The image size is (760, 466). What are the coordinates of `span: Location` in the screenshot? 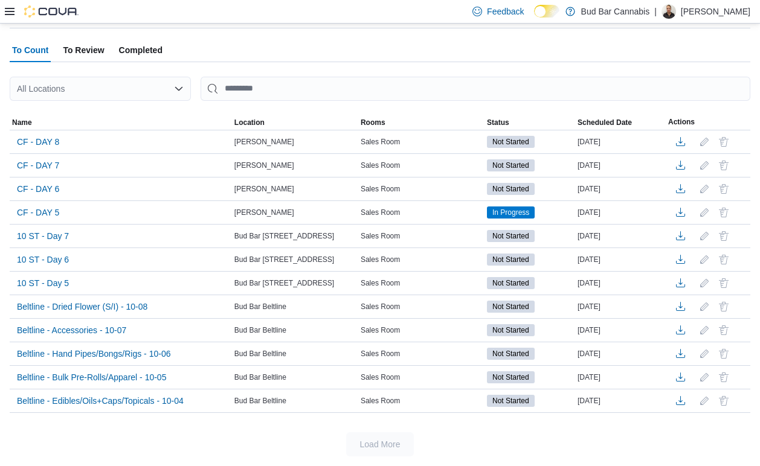 It's located at (250, 123).